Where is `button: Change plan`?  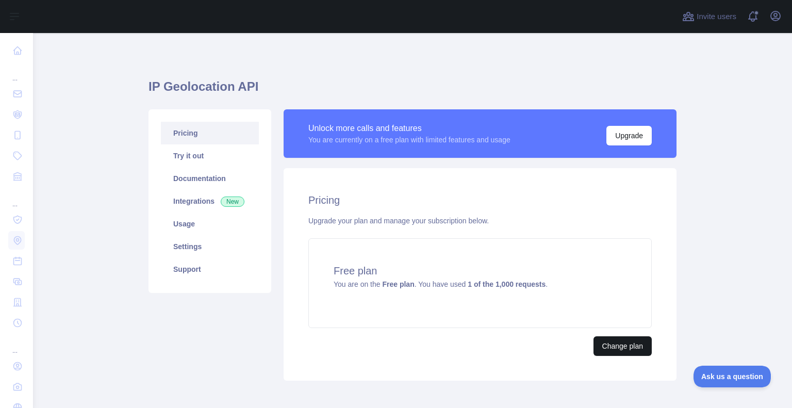
button: Change plan is located at coordinates (623, 346).